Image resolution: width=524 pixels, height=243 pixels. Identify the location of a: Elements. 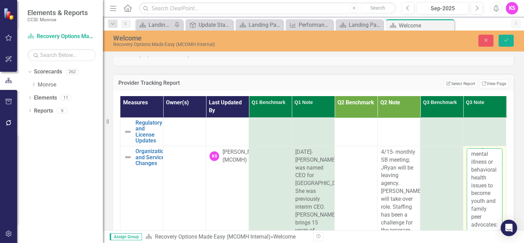
(45, 98).